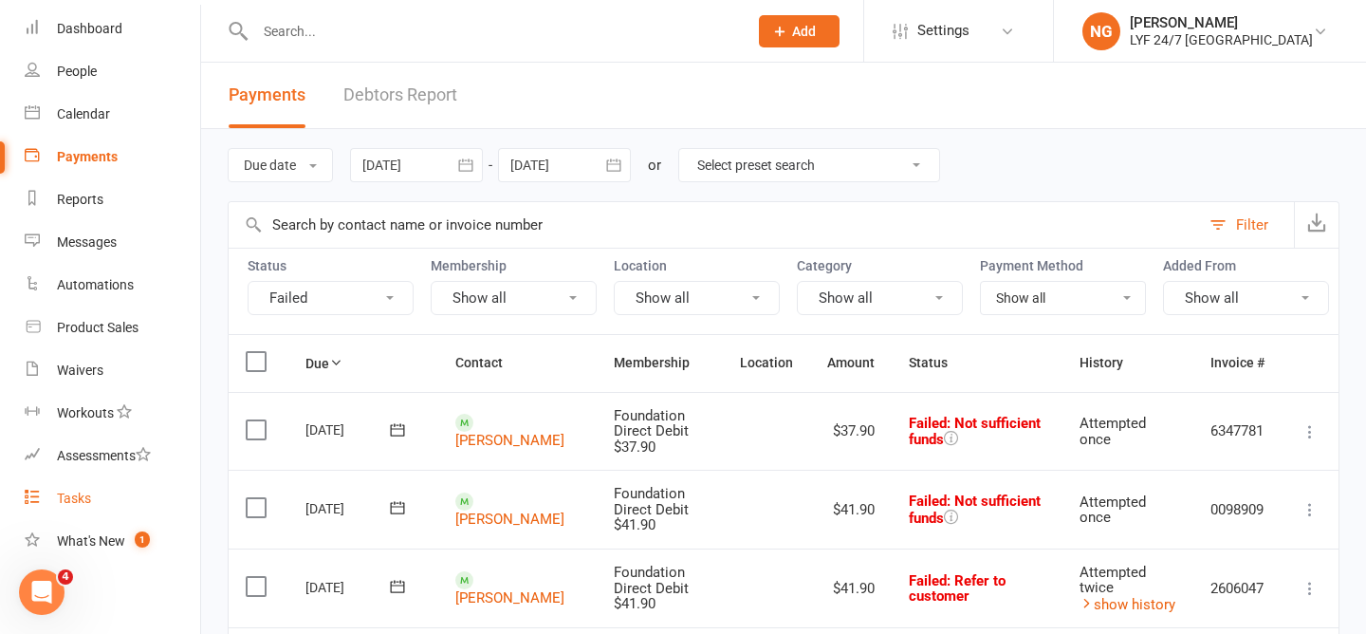 The height and width of the screenshot is (634, 1366). Describe the element at coordinates (851, 431) in the screenshot. I see `td: $37.90` at that location.